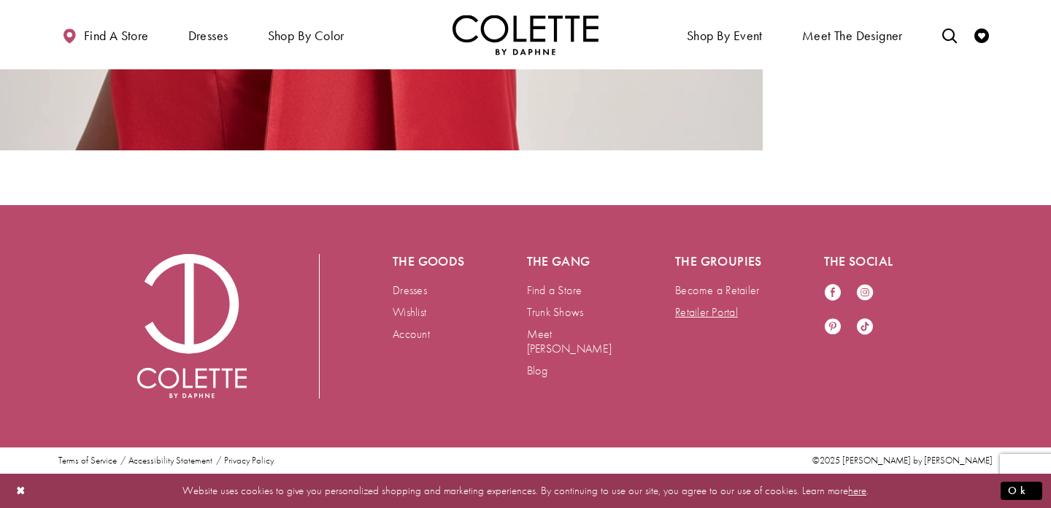 The image size is (1051, 508). What do you see at coordinates (833, 327) in the screenshot?
I see `a: Visit our Pinterest - Opens in new tab` at bounding box center [833, 327].